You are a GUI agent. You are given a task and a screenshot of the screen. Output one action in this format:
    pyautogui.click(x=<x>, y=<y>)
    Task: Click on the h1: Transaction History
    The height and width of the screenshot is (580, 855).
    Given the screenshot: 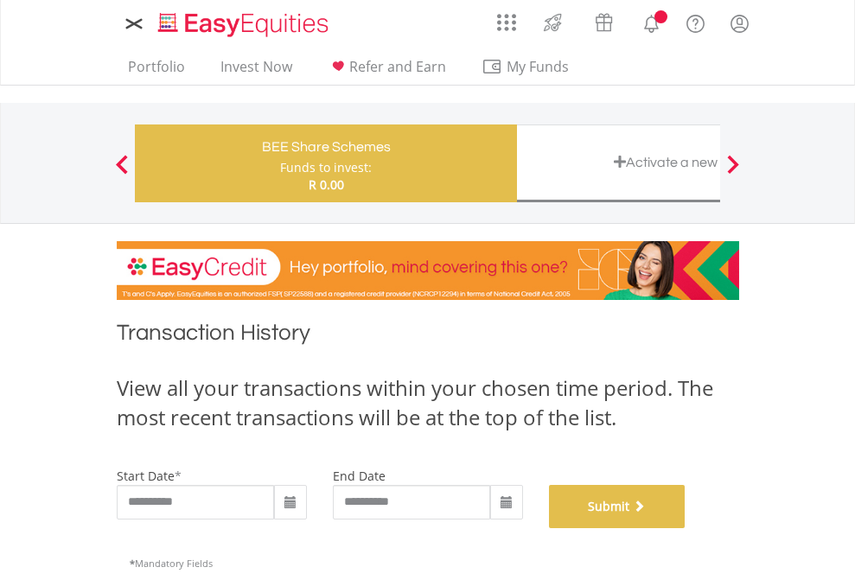 What is the action you would take?
    pyautogui.click(x=428, y=336)
    